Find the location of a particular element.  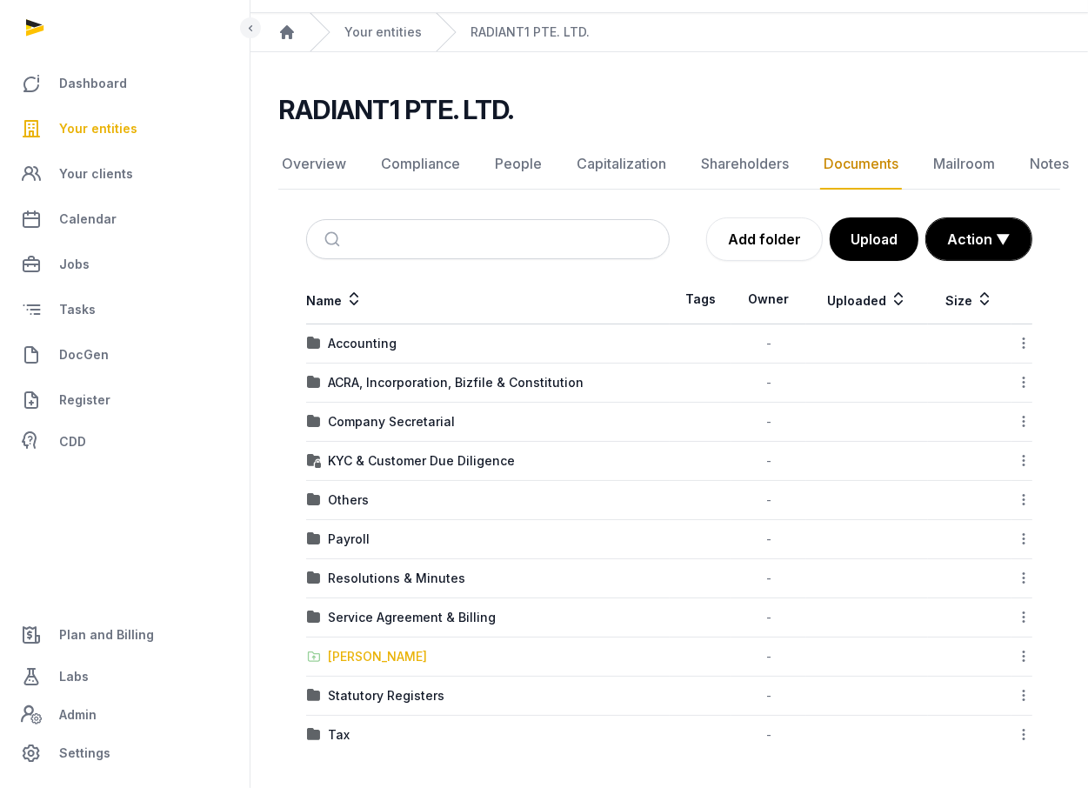

a: People is located at coordinates (518, 164).